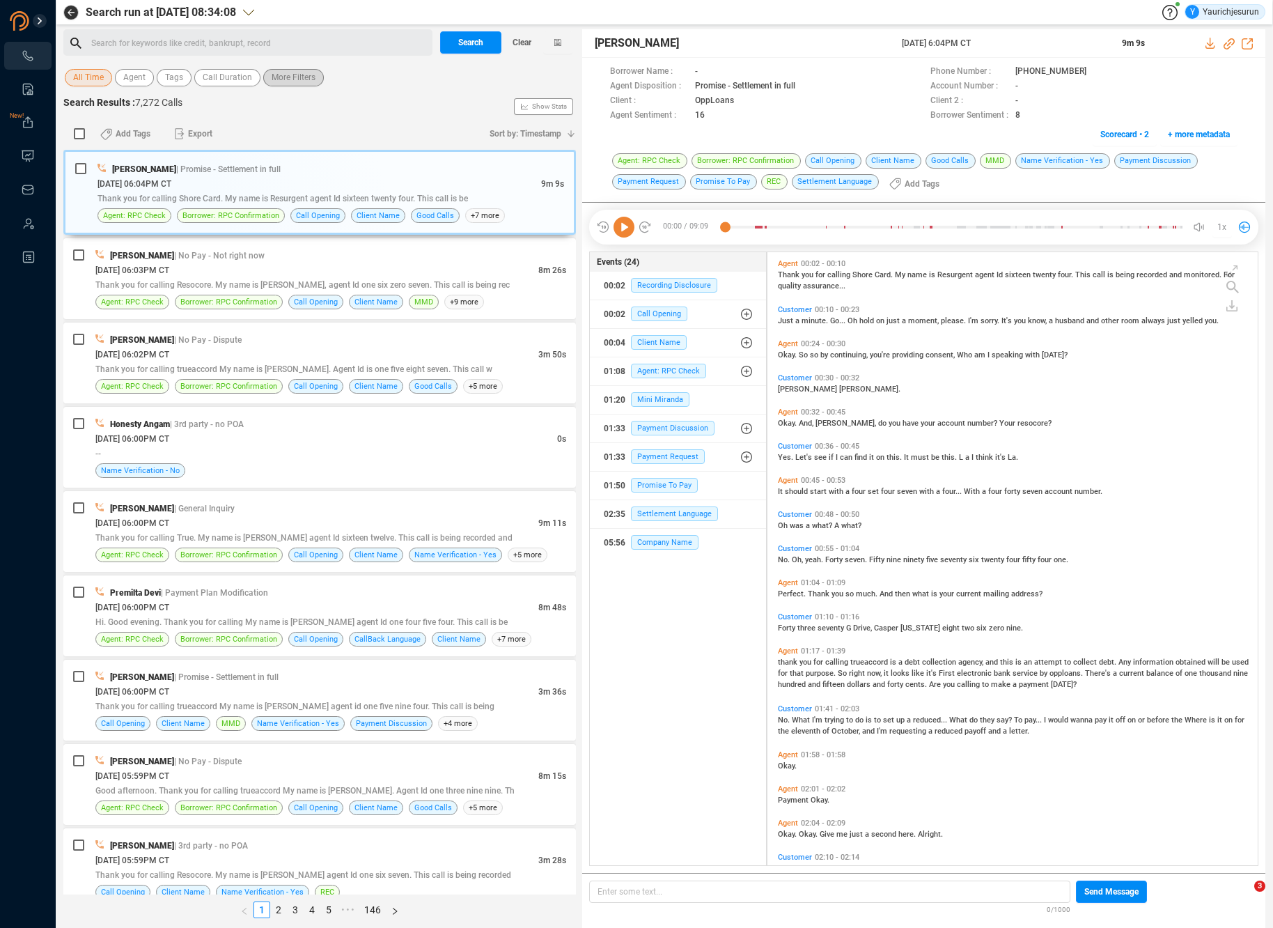  Describe the element at coordinates (850, 354) in the screenshot. I see `span: continuing,` at that location.